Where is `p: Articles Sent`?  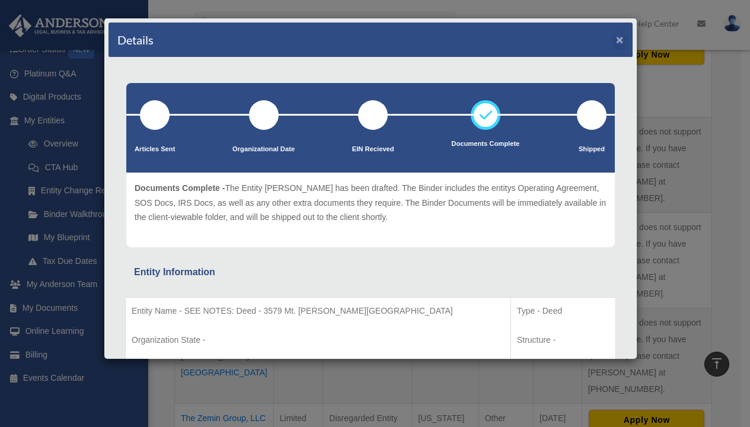
p: Articles Sent is located at coordinates (155, 149).